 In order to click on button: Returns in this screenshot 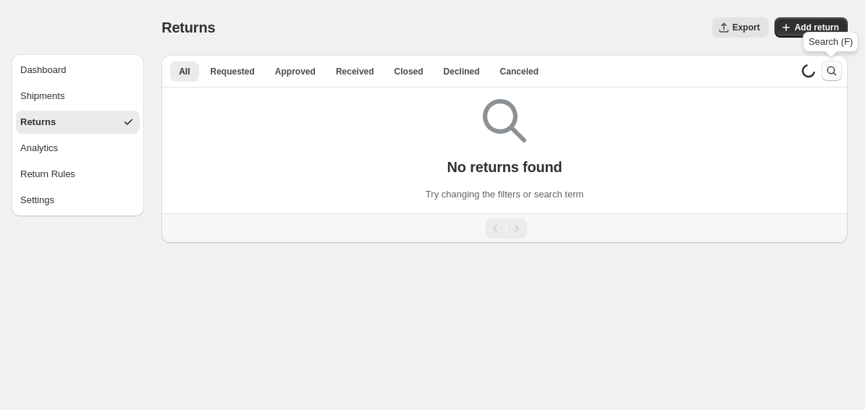, I will do `click(77, 122)`.